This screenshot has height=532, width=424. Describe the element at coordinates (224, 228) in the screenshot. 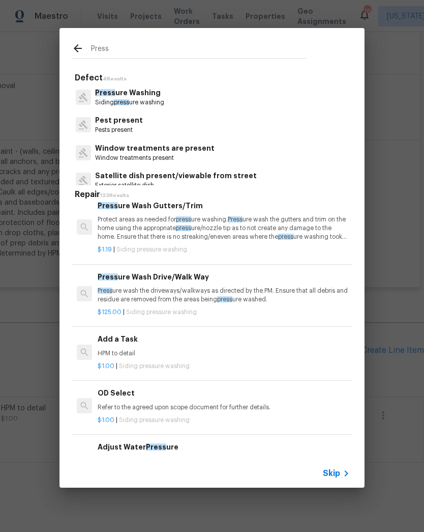

I see `p: Protect areas as needed for ure washing. ure wash the gutters and trim on the home using the appr...` at that location.